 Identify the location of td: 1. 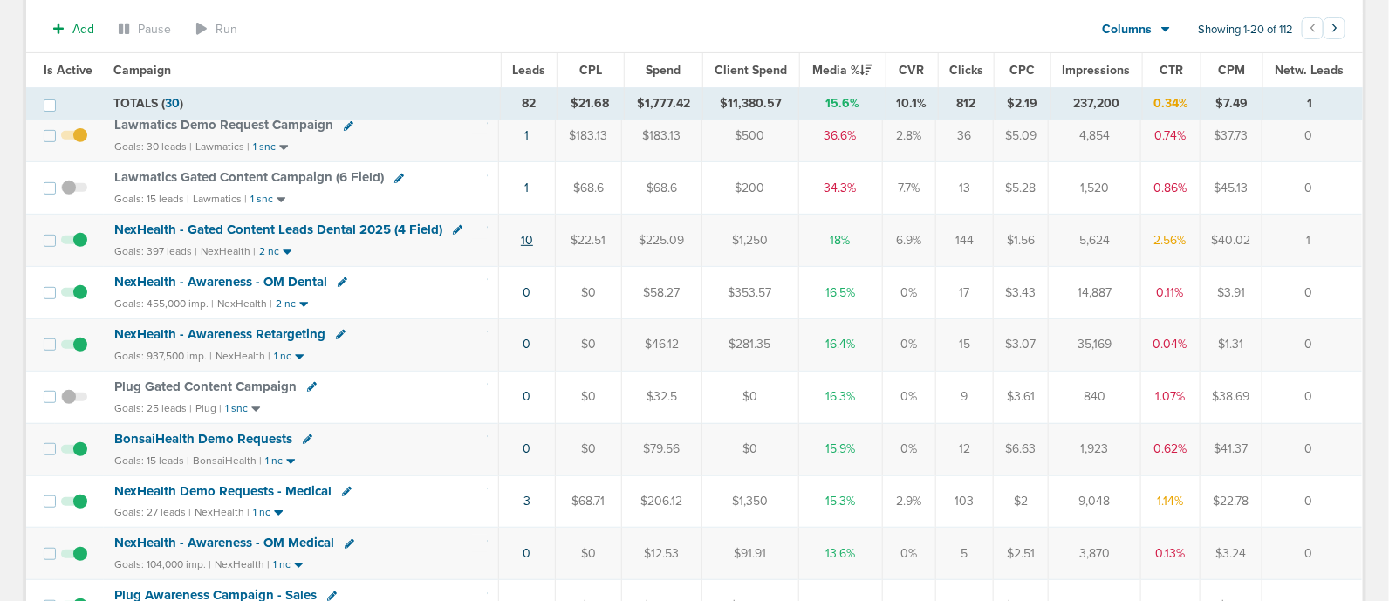
(1314, 104).